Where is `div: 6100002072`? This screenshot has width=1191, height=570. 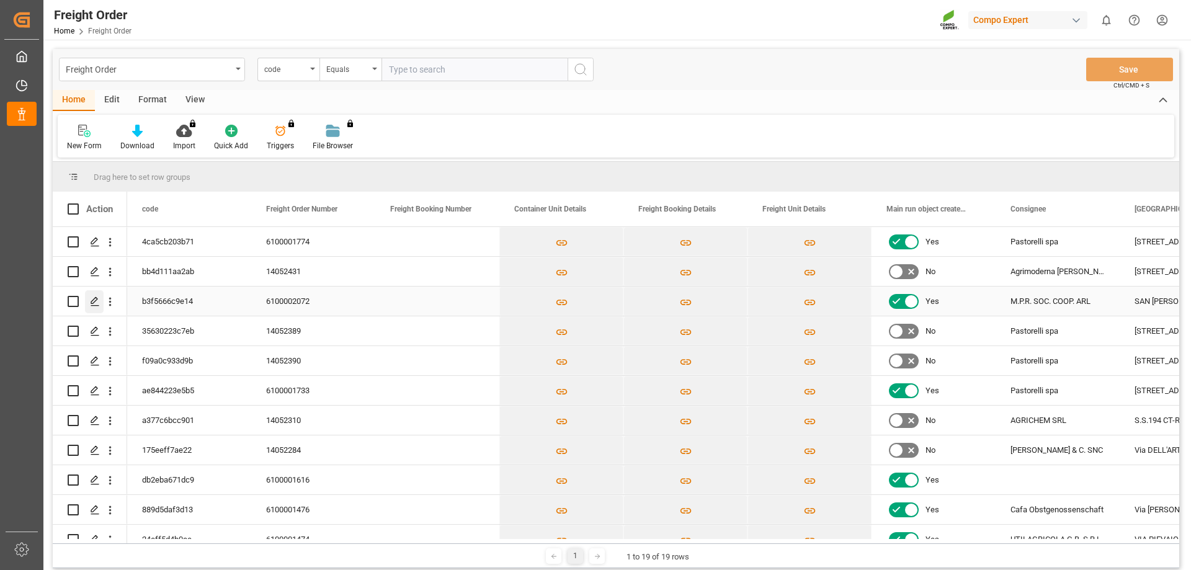 div: 6100002072 is located at coordinates (313, 301).